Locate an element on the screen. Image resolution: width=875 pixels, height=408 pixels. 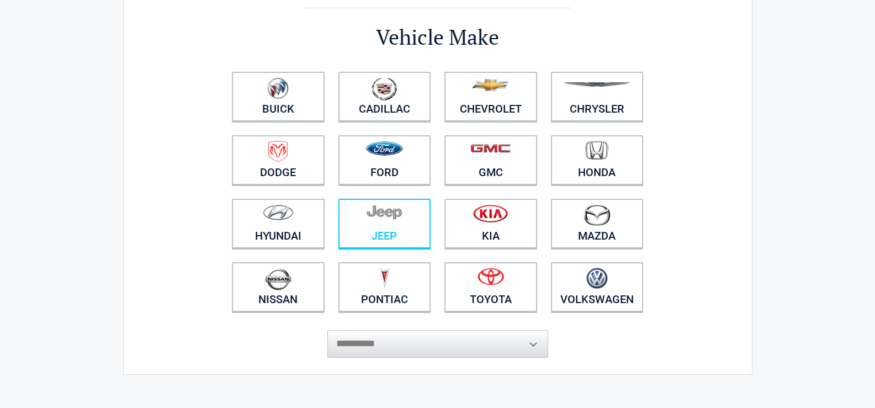
img: jeep is located at coordinates (384, 212).